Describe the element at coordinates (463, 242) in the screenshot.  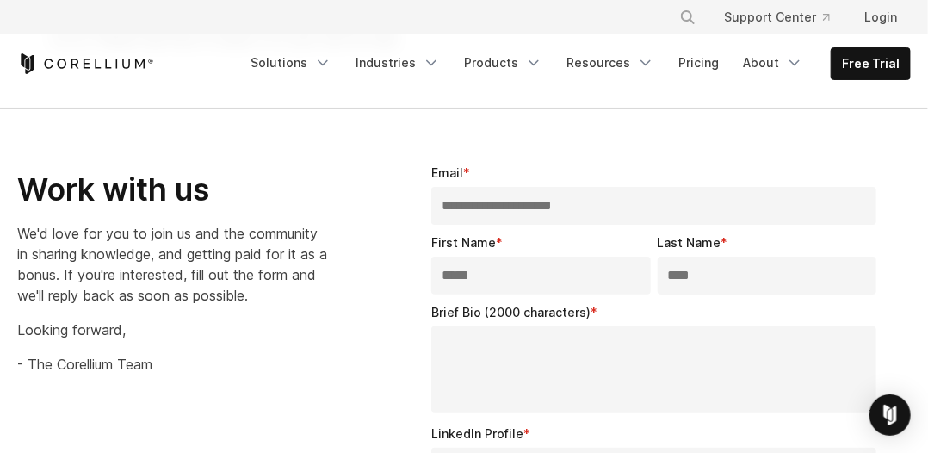
I see `span: First Name` at that location.